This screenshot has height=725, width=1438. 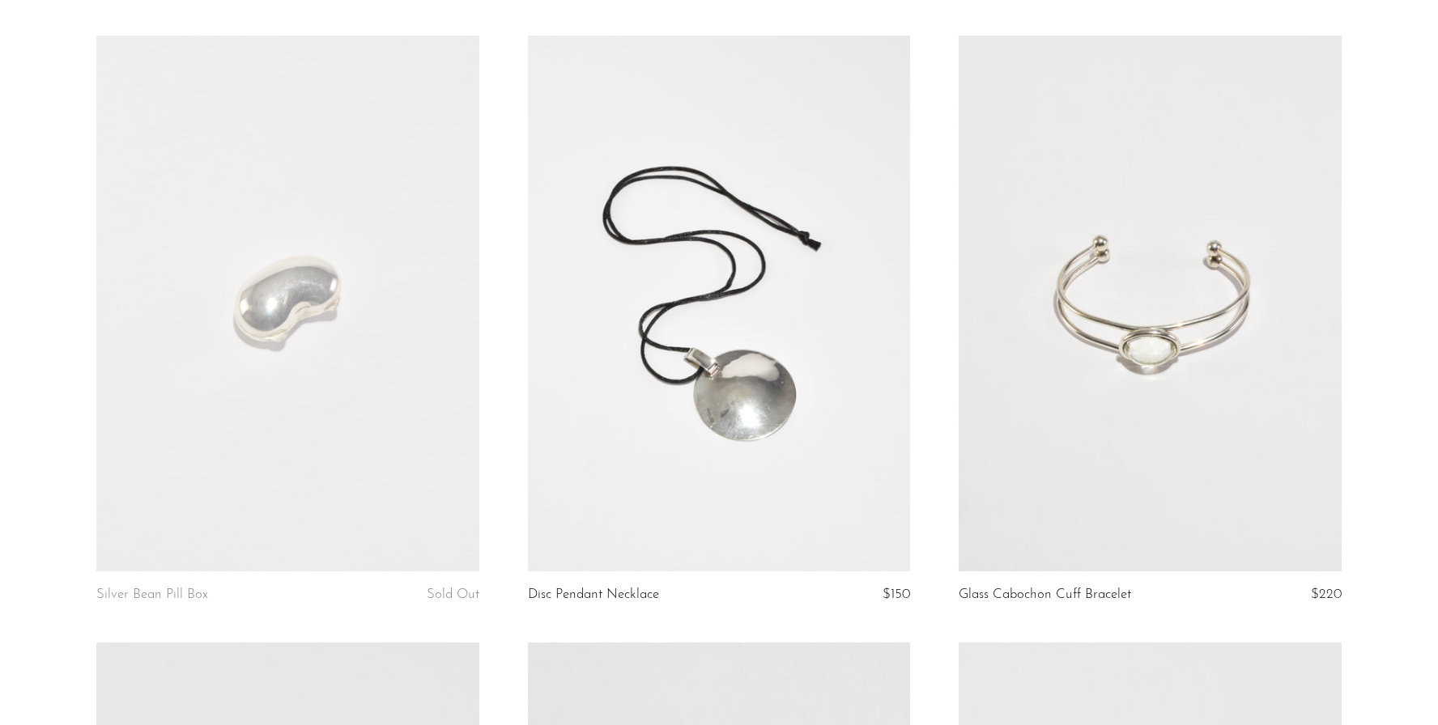 What do you see at coordinates (452, 594) in the screenshot?
I see `span: Sold Out` at bounding box center [452, 594].